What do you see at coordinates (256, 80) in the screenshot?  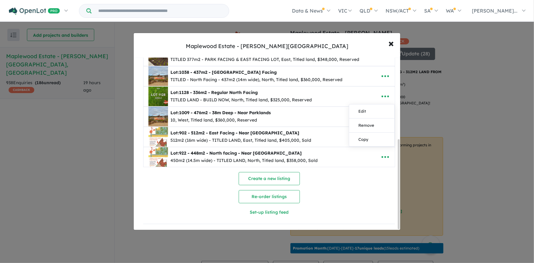 I see `div: TITLED - North Facing - 437m2 (14m wide), North, Titled land, $360,000, Reserved` at bounding box center [256, 80].